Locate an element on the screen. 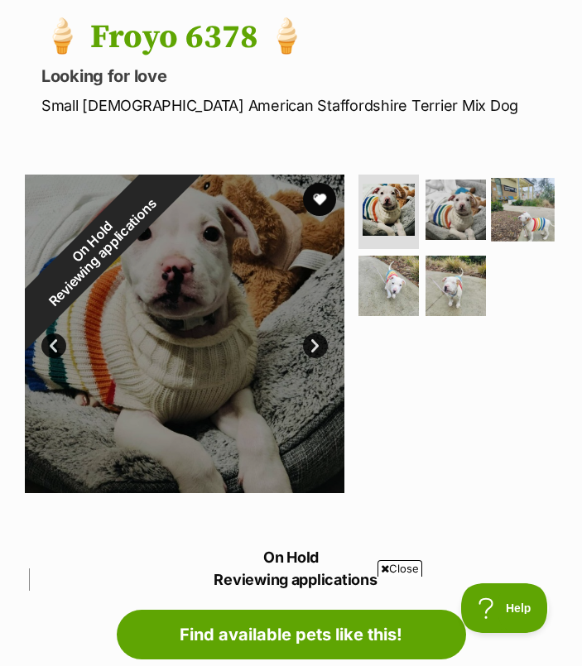 Image resolution: width=582 pixels, height=666 pixels. a: Prev is located at coordinates (54, 346).